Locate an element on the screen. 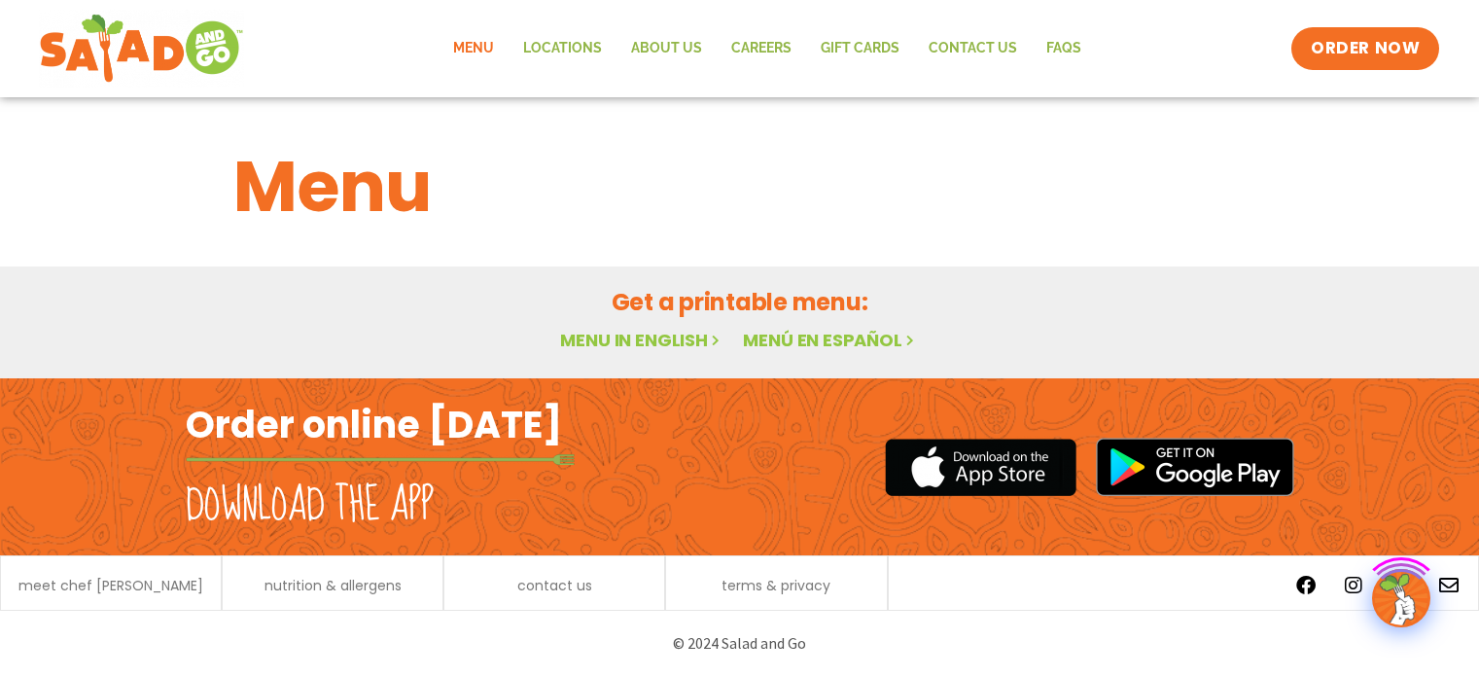 This screenshot has width=1479, height=676. span: contact us is located at coordinates (554, 585).